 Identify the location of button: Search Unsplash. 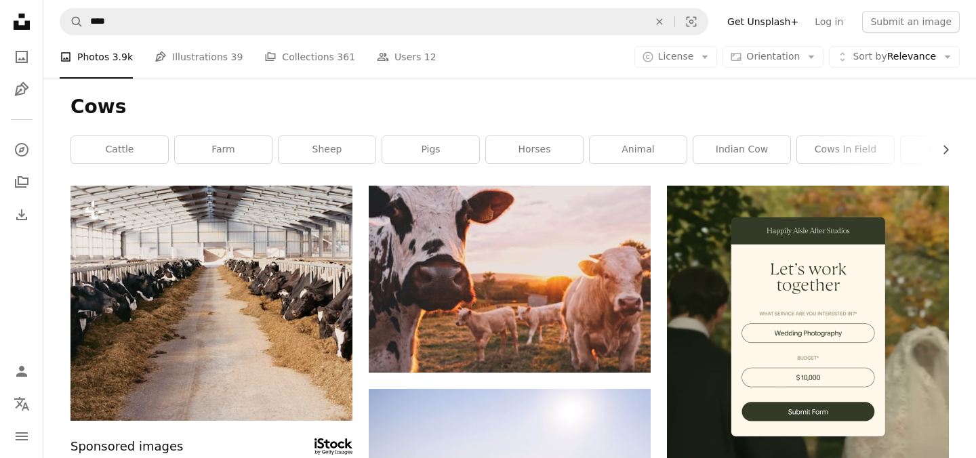
(72, 22).